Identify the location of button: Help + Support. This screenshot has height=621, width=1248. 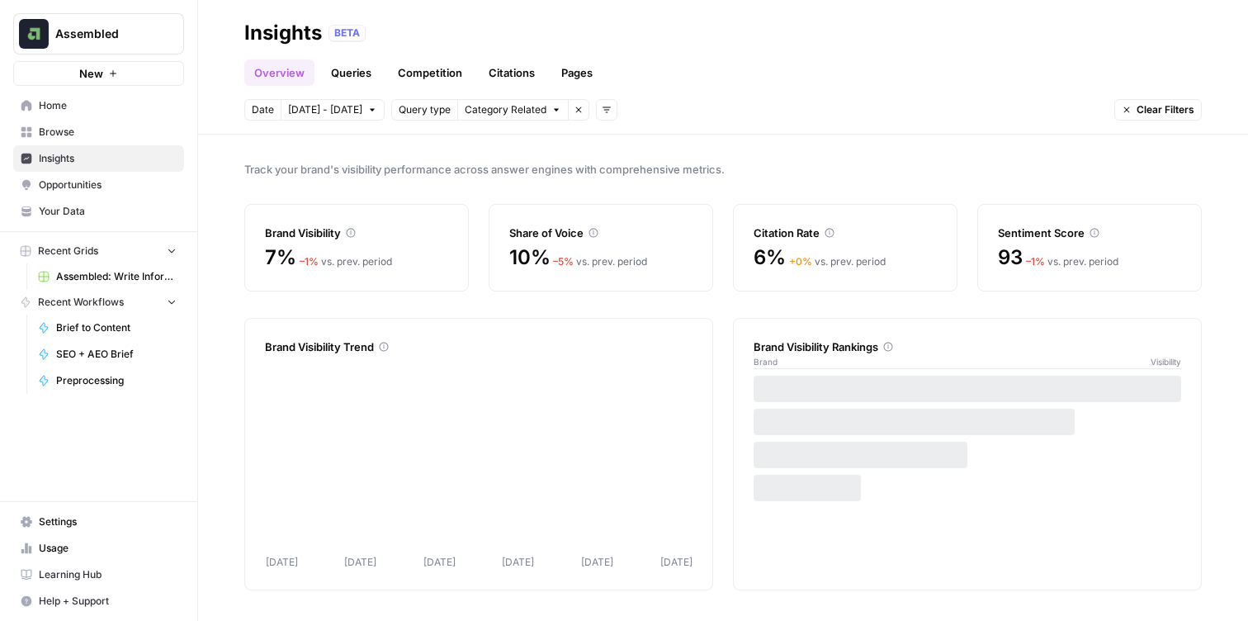
(98, 601).